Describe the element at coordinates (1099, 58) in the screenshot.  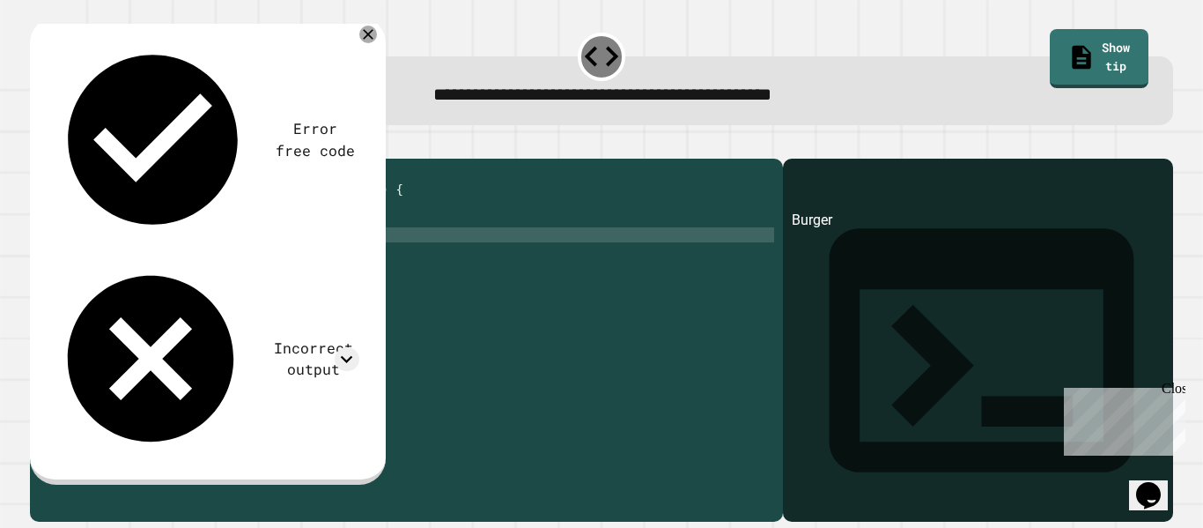
I see `a: Show tip` at that location.